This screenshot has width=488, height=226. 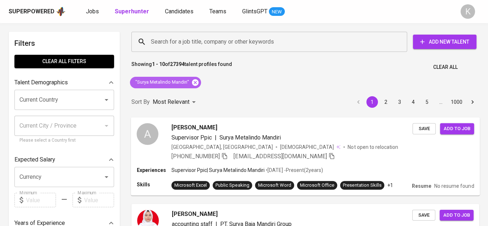 What do you see at coordinates (177, 64) in the screenshot?
I see `b: 27394` at bounding box center [177, 64].